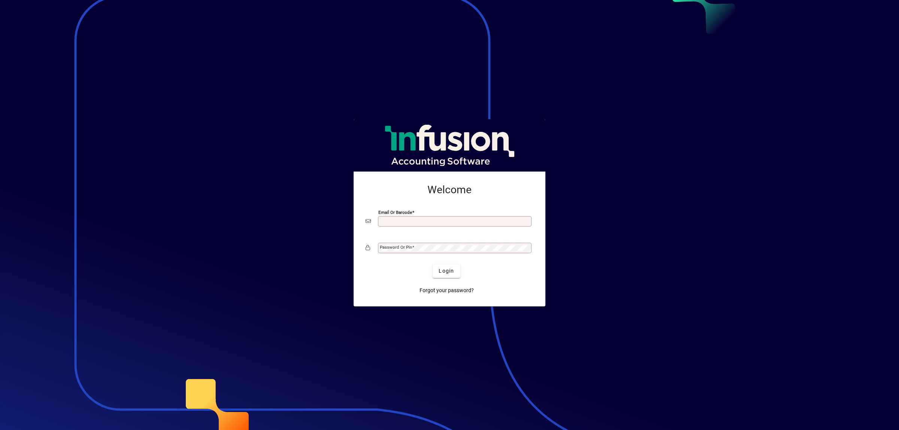  Describe the element at coordinates (446, 291) in the screenshot. I see `a: Forgot your password?` at that location.